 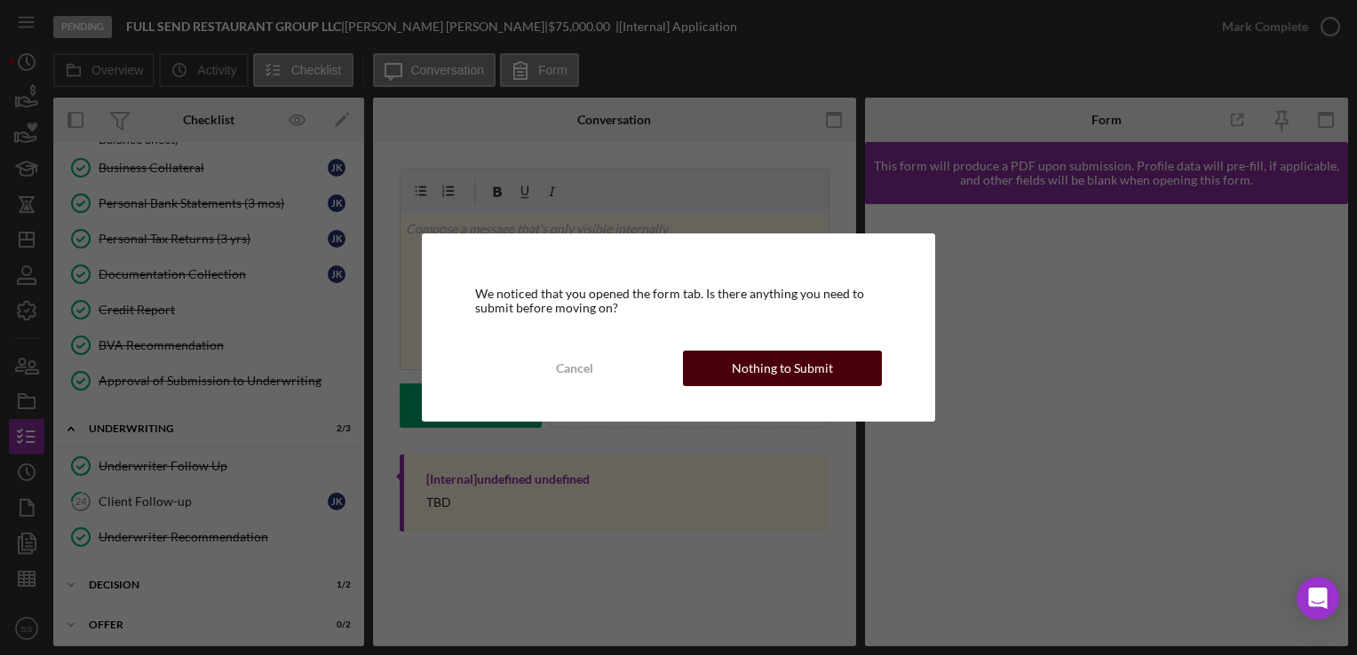 I want to click on div: Open Intercom Messenger, so click(x=1318, y=599).